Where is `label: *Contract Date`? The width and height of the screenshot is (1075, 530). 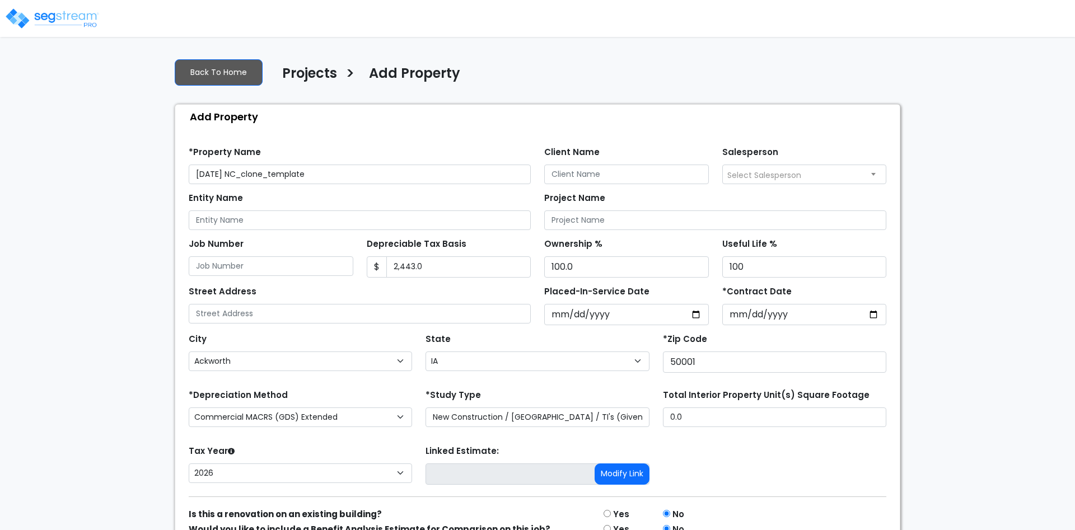
label: *Contract Date is located at coordinates (757, 292).